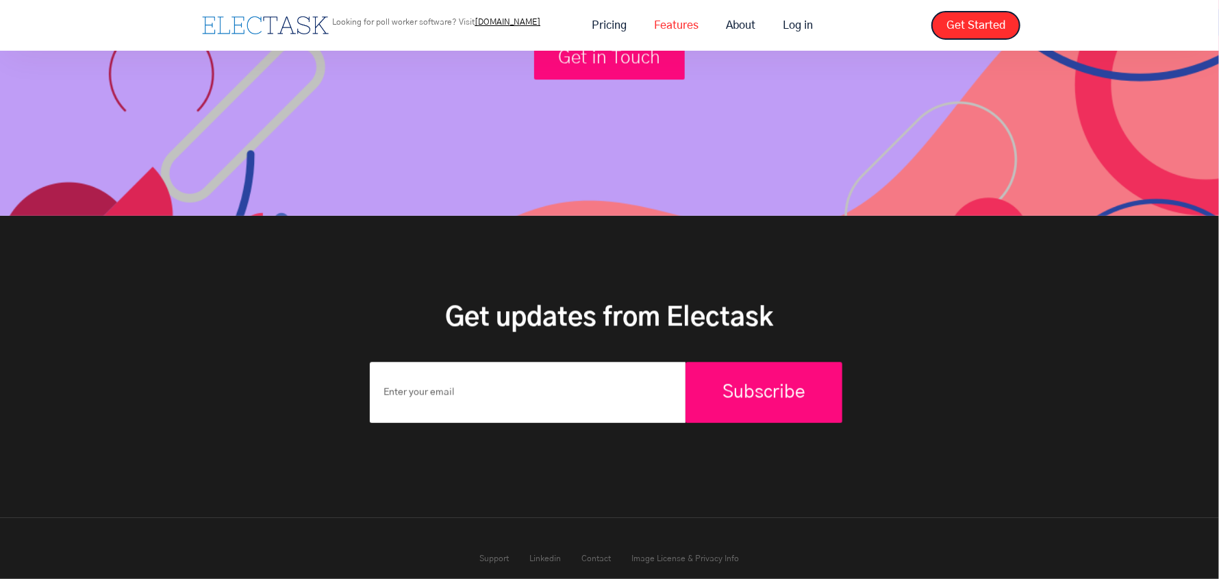 Image resolution: width=1219 pixels, height=579 pixels. What do you see at coordinates (799, 25) in the screenshot?
I see `a: Log in` at bounding box center [799, 25].